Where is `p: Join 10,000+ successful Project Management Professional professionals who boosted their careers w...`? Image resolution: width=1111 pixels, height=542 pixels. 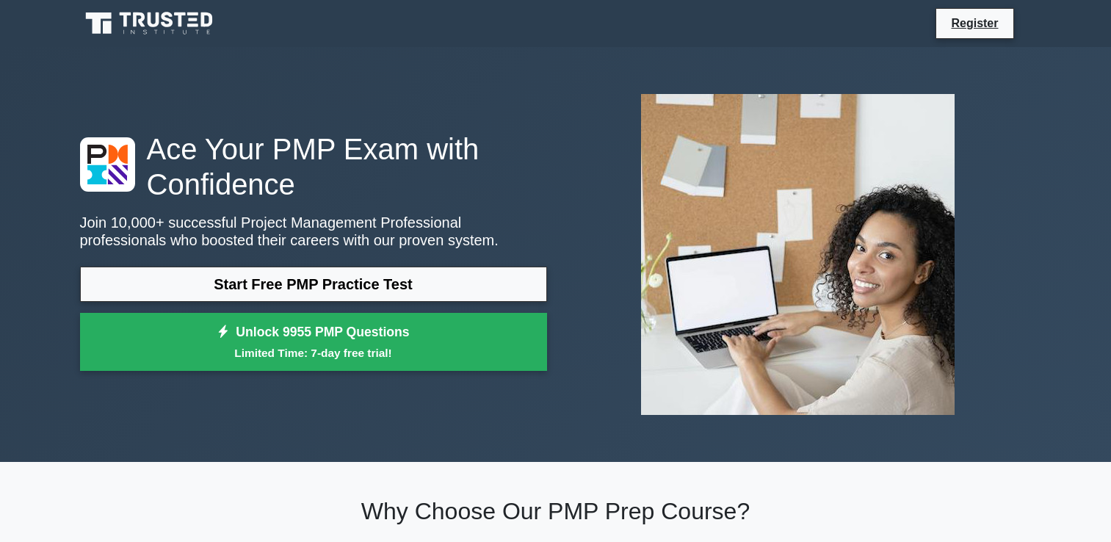 p: Join 10,000+ successful Project Management Professional professionals who boosted their careers w... is located at coordinates (314, 231).